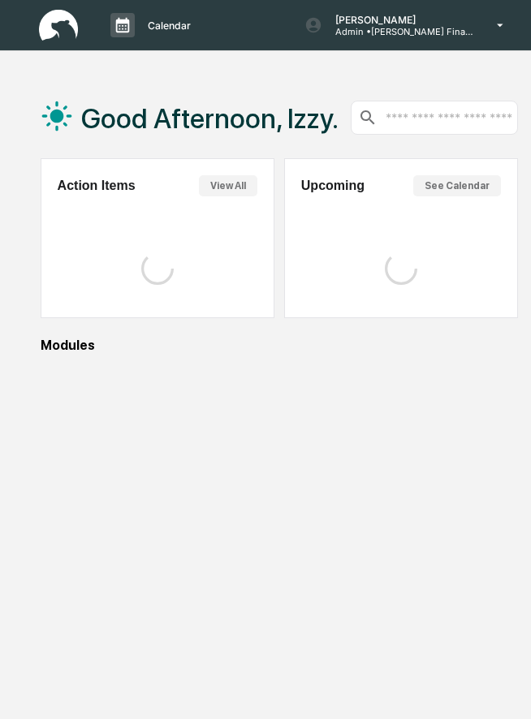 Image resolution: width=531 pixels, height=719 pixels. What do you see at coordinates (457, 186) in the screenshot?
I see `a: See Calendar` at bounding box center [457, 186].